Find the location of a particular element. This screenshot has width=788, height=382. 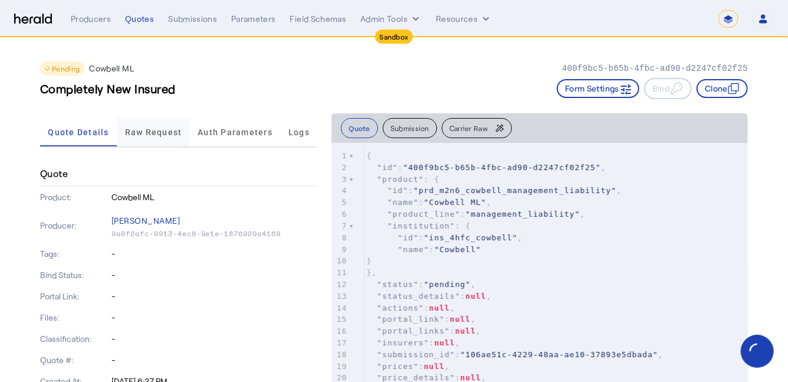

span: Auth Parameters is located at coordinates (235, 132).